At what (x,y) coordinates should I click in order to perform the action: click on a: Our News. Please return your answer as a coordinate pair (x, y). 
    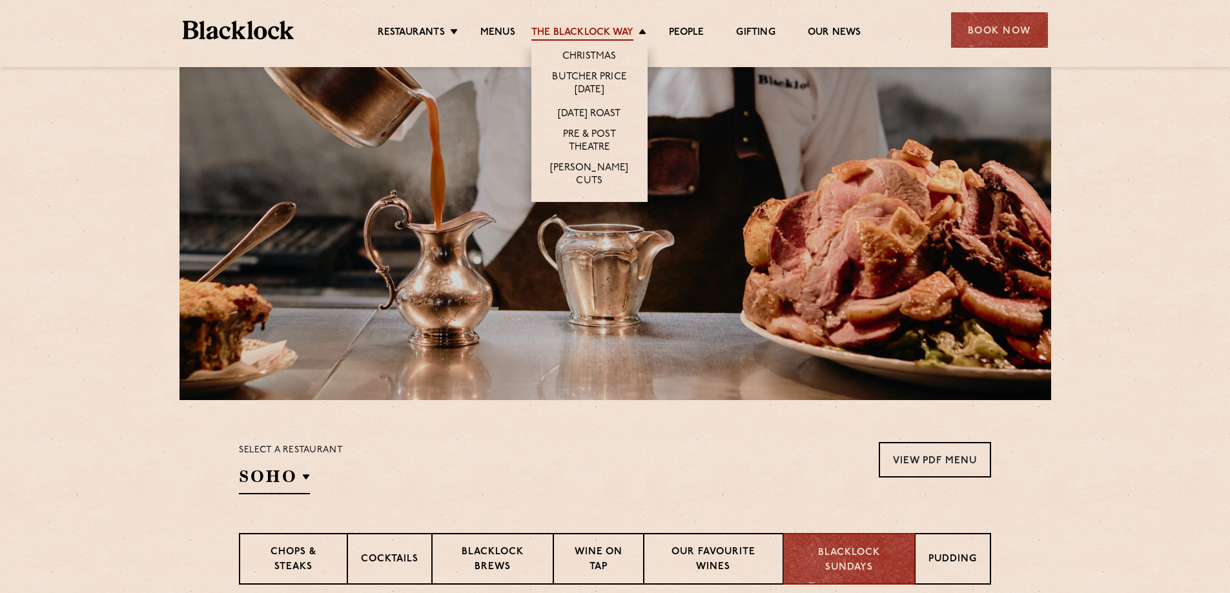
    Looking at the image, I should click on (834, 34).